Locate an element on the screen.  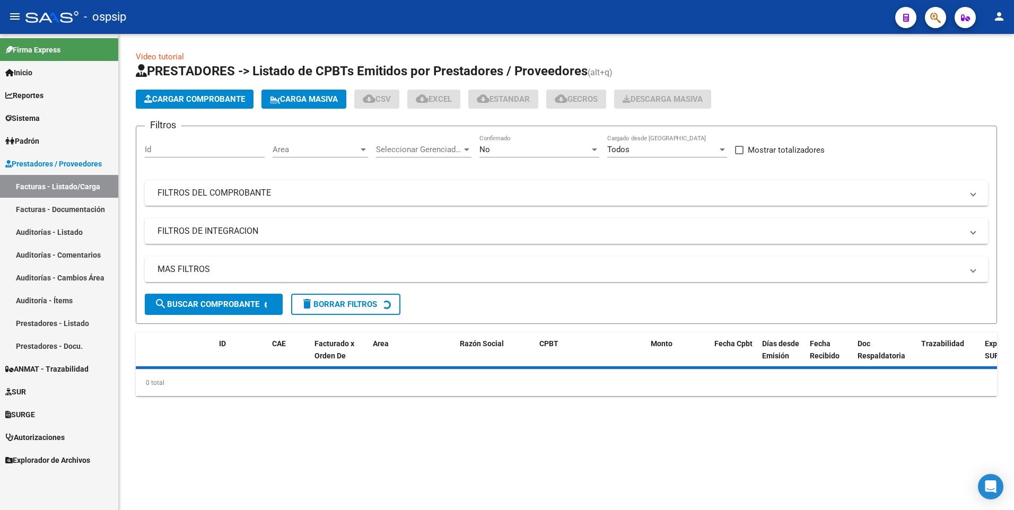
span: EXCEL is located at coordinates (434, 99).